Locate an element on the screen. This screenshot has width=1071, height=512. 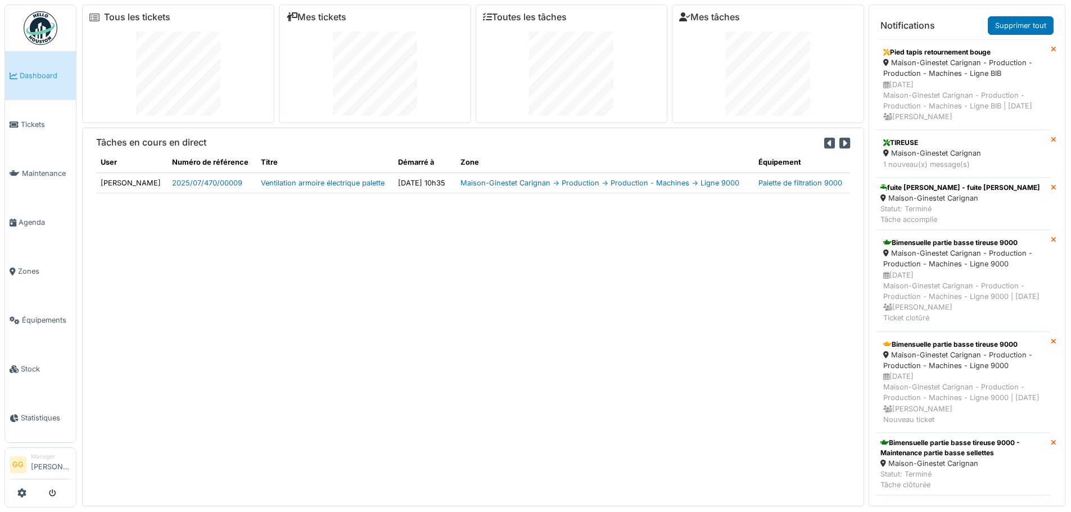
a: Statistiques is located at coordinates (40, 418).